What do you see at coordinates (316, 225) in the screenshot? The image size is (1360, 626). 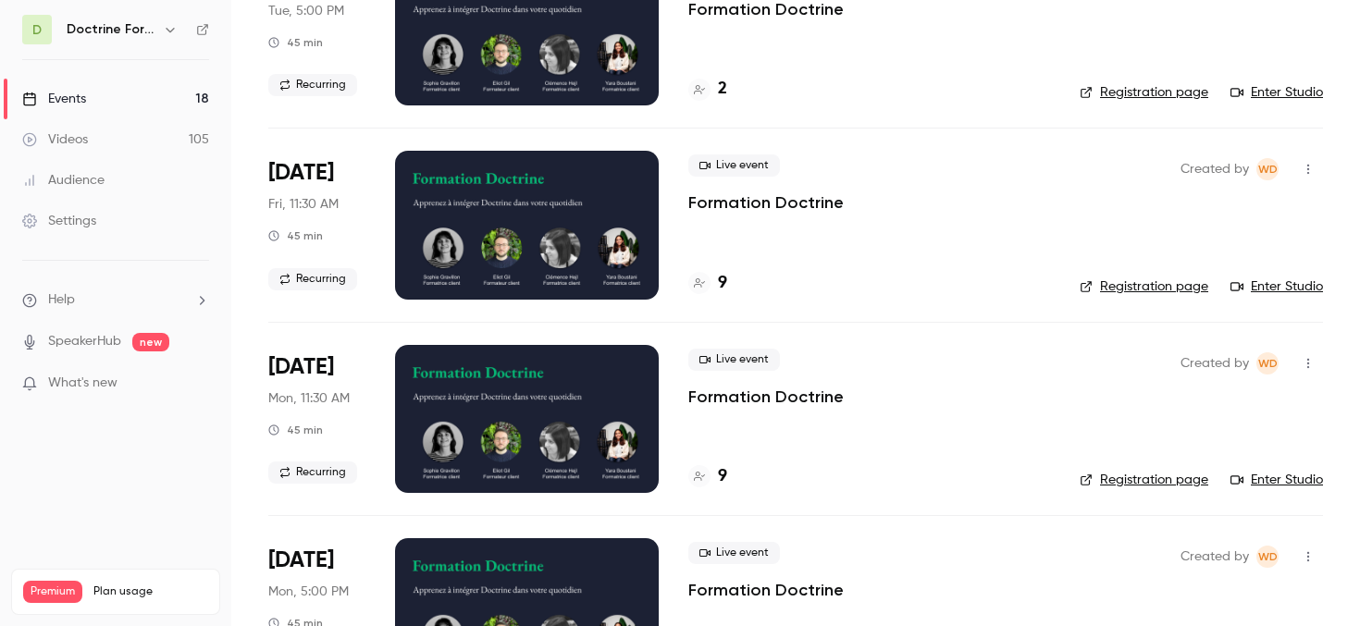 I see `div: Oct 3 Fri, 11:30 AM (Europe/Paris)` at bounding box center [316, 225].